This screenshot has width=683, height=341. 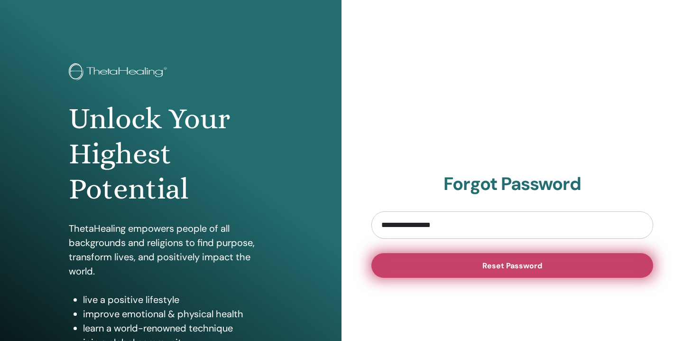 I want to click on button: Reset Password, so click(x=512, y=265).